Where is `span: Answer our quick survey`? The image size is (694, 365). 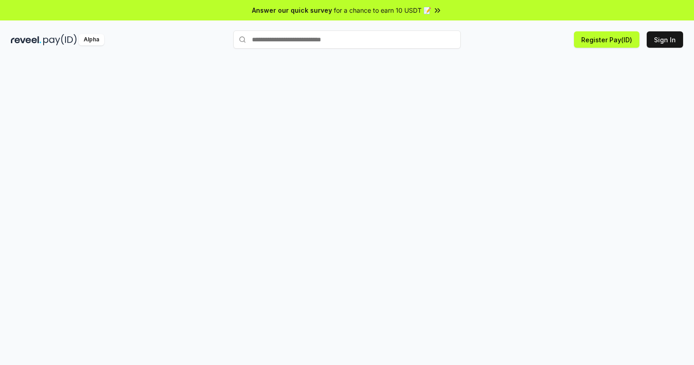 span: Answer our quick survey is located at coordinates (292, 10).